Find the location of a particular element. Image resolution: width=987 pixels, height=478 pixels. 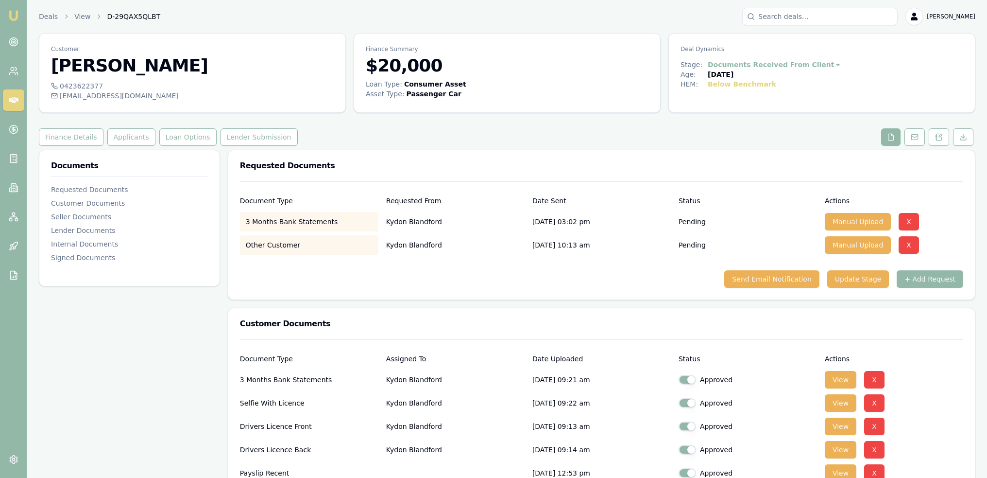

div: Assigned To is located at coordinates (455, 359).